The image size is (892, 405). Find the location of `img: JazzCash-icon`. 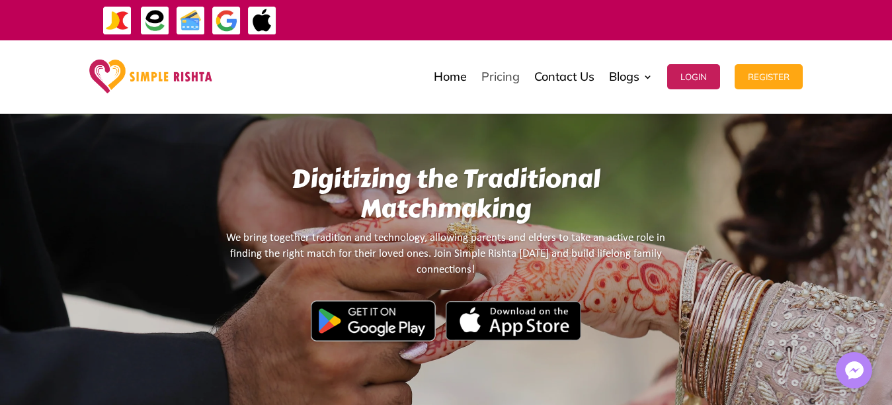

img: JazzCash-icon is located at coordinates (117, 20).